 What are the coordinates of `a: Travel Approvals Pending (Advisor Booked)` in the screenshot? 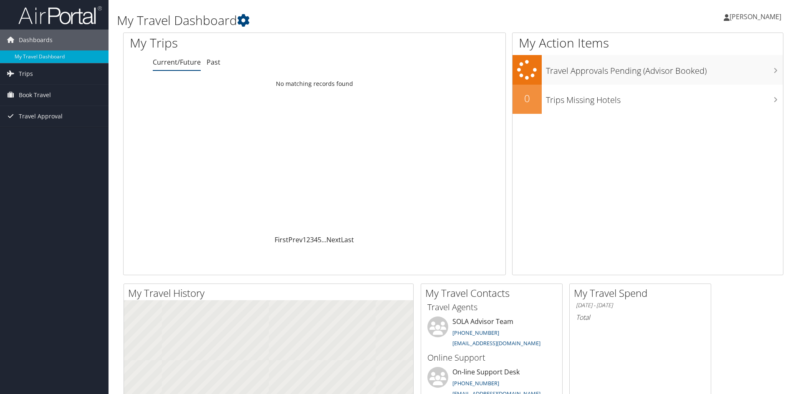 It's located at (648, 70).